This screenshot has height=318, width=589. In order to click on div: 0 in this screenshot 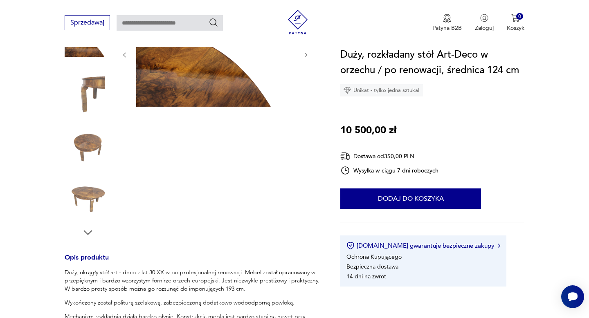, I will do `click(520, 16)`.